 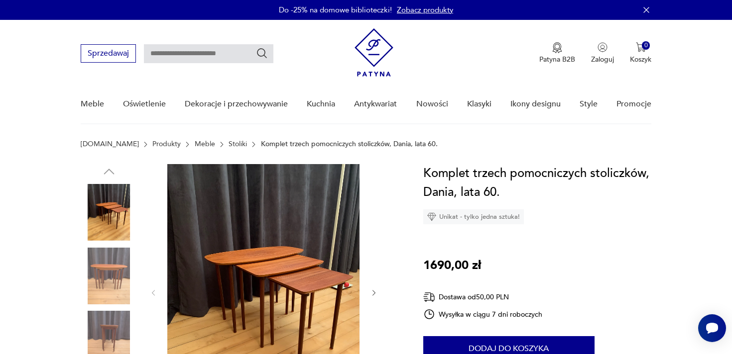 What do you see at coordinates (432, 217) in the screenshot?
I see `img: Ikona diamentu` at bounding box center [432, 217].